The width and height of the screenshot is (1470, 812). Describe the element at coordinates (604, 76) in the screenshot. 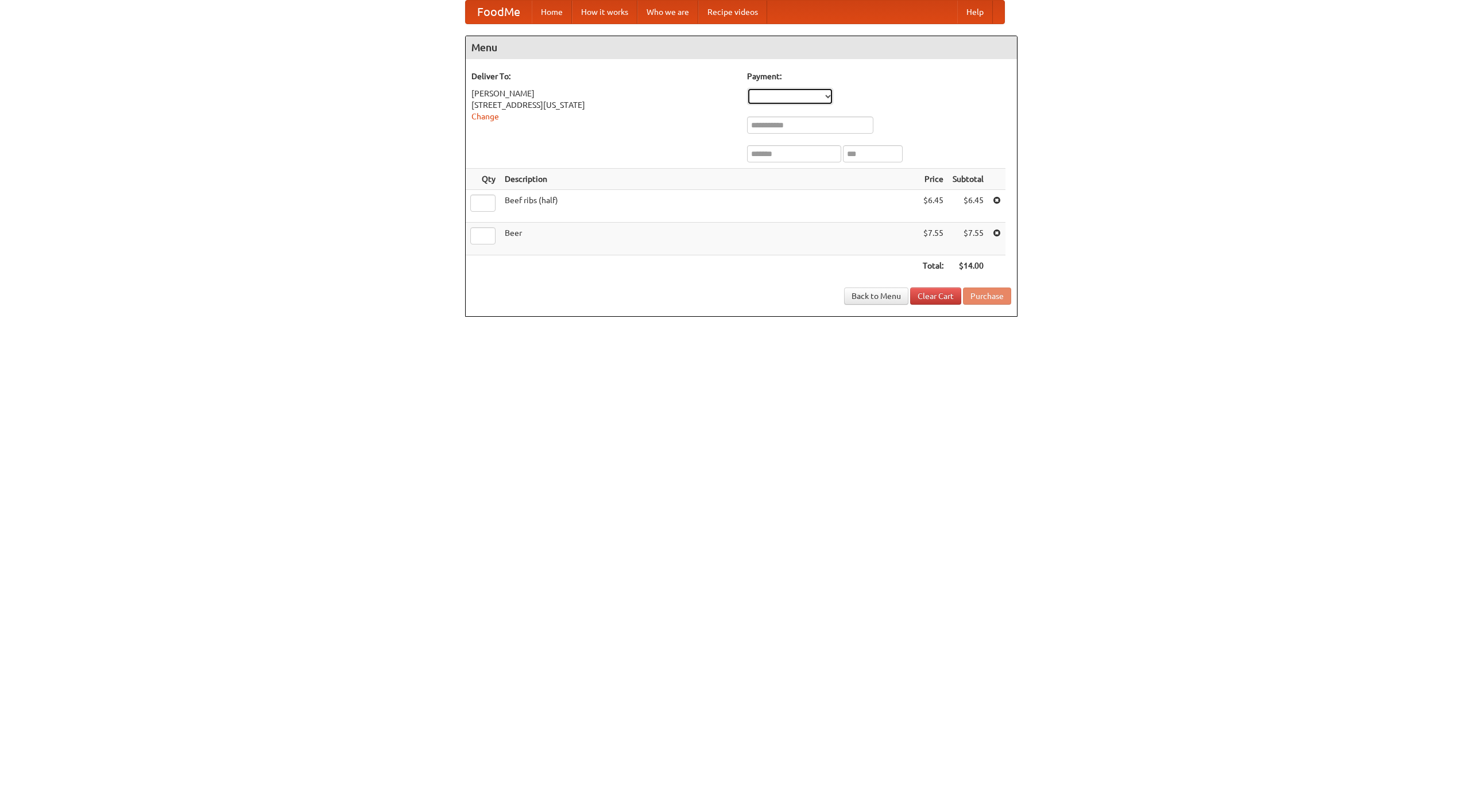

I see `h5: Deliver To:` at that location.